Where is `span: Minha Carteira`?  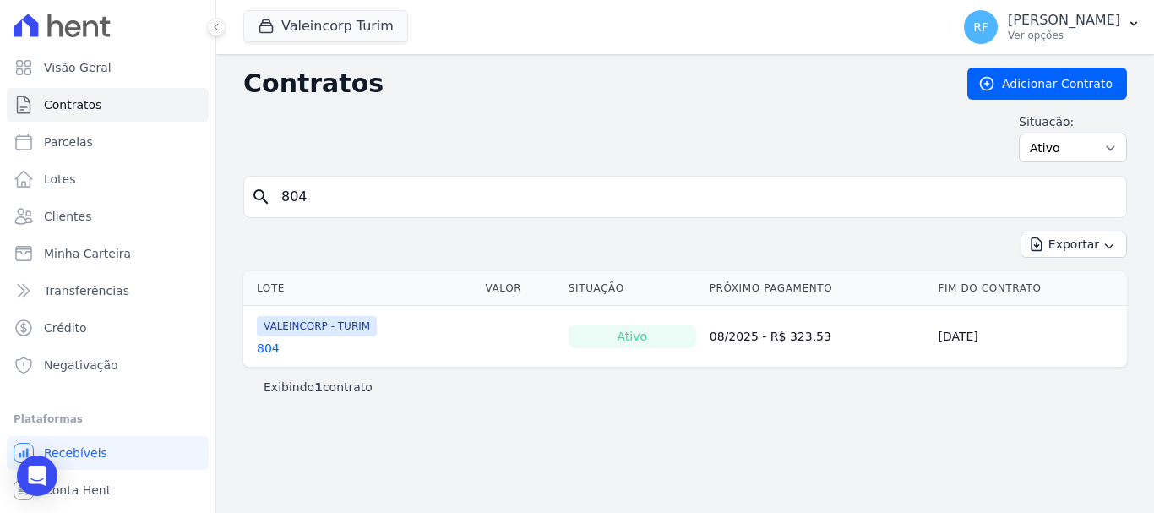
span: Minha Carteira is located at coordinates (87, 253).